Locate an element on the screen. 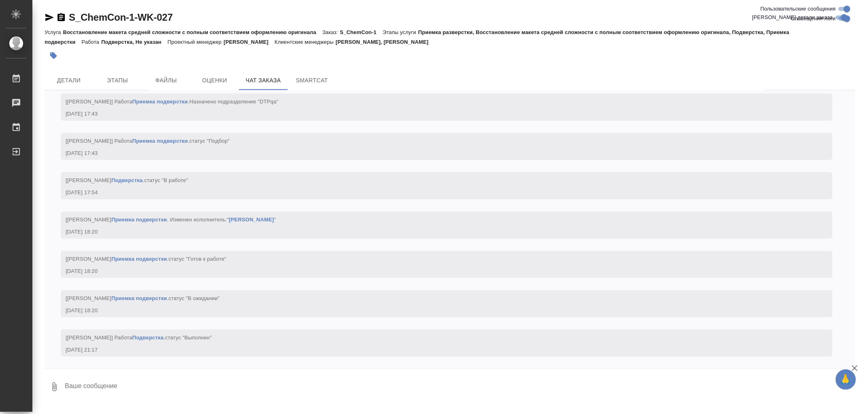 The height and width of the screenshot is (414, 864). p: Услуга is located at coordinates (53, 32).